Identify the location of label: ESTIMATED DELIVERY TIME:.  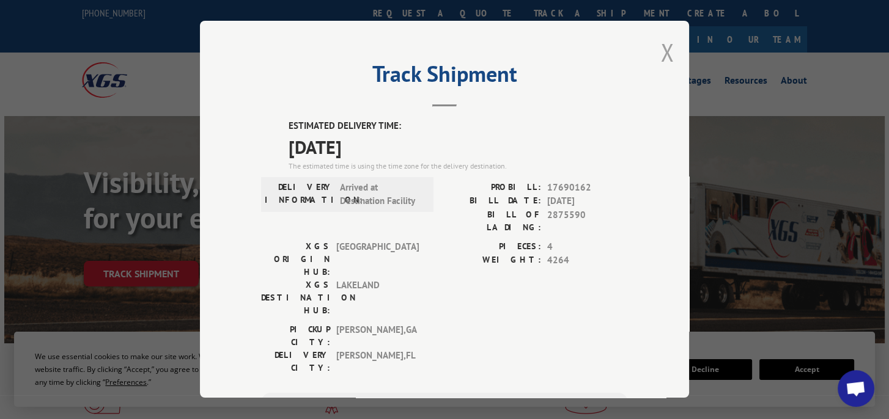
(458, 126).